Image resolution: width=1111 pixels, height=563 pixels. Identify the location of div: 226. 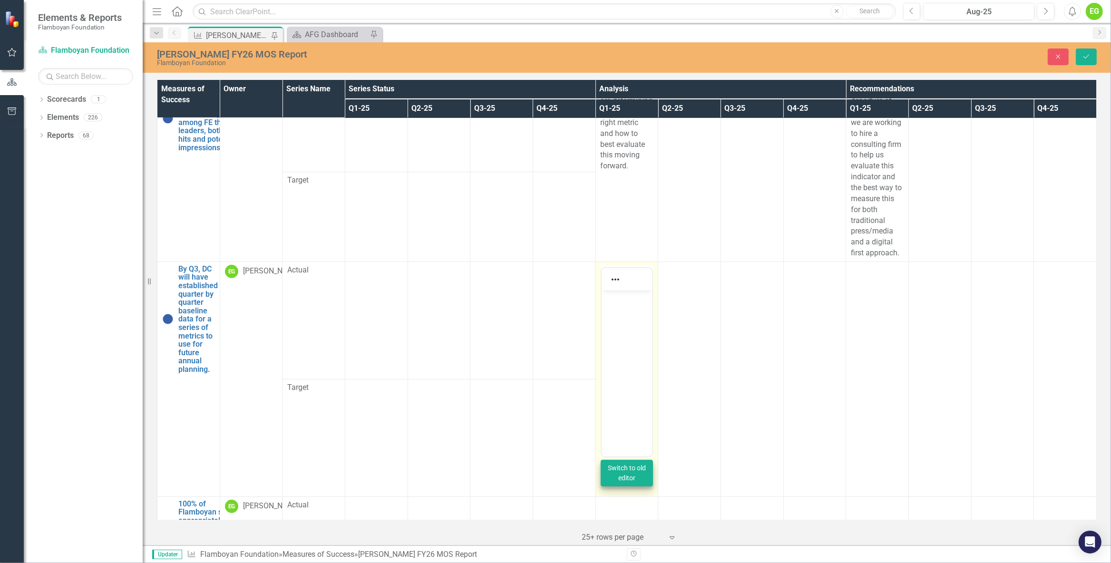
(93, 117).